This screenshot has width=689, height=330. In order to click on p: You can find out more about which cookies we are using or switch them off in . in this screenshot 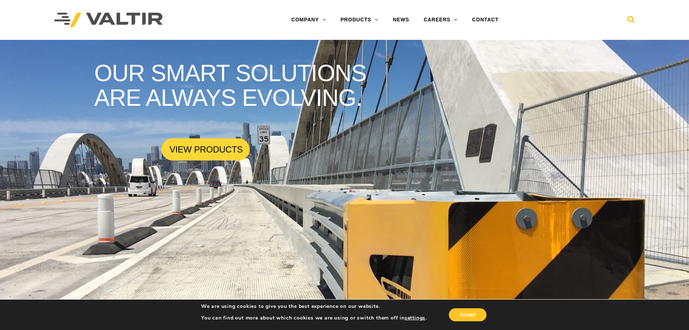, I will do `click(314, 318)`.